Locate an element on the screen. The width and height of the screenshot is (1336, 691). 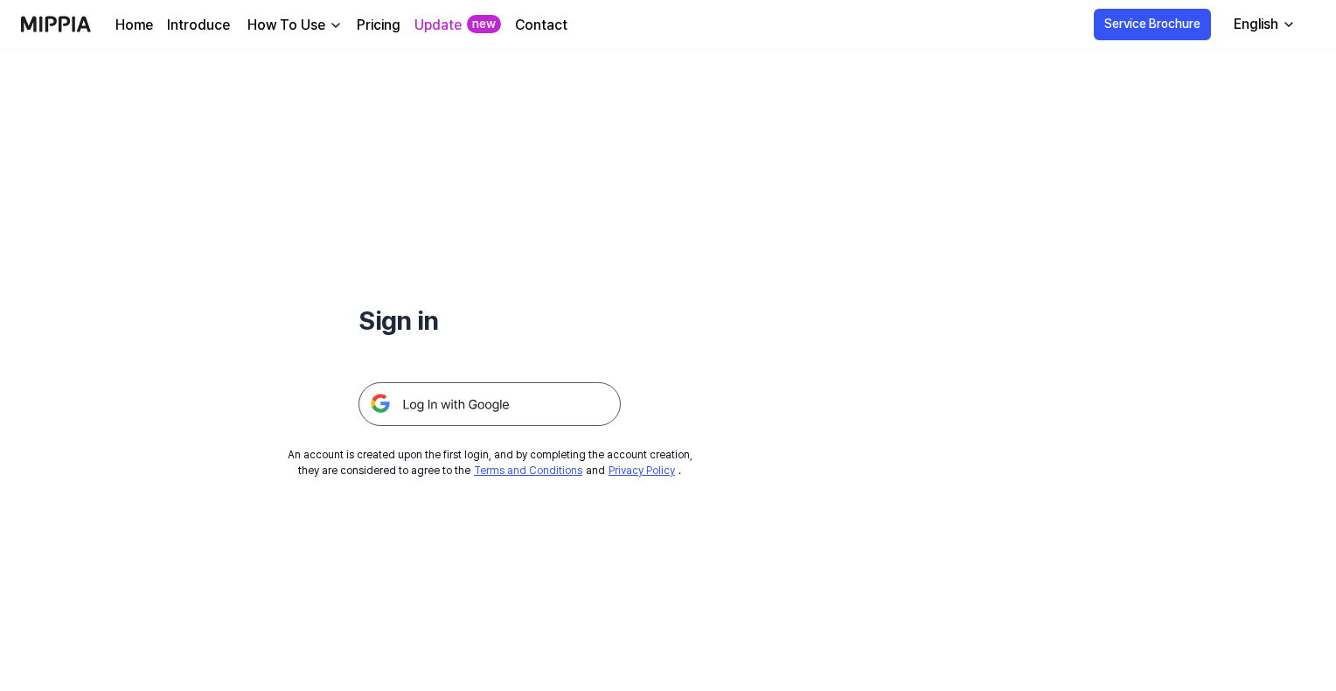
div: An account is created upon the first login, and by completing the account creation, they are cons... is located at coordinates (490, 462).